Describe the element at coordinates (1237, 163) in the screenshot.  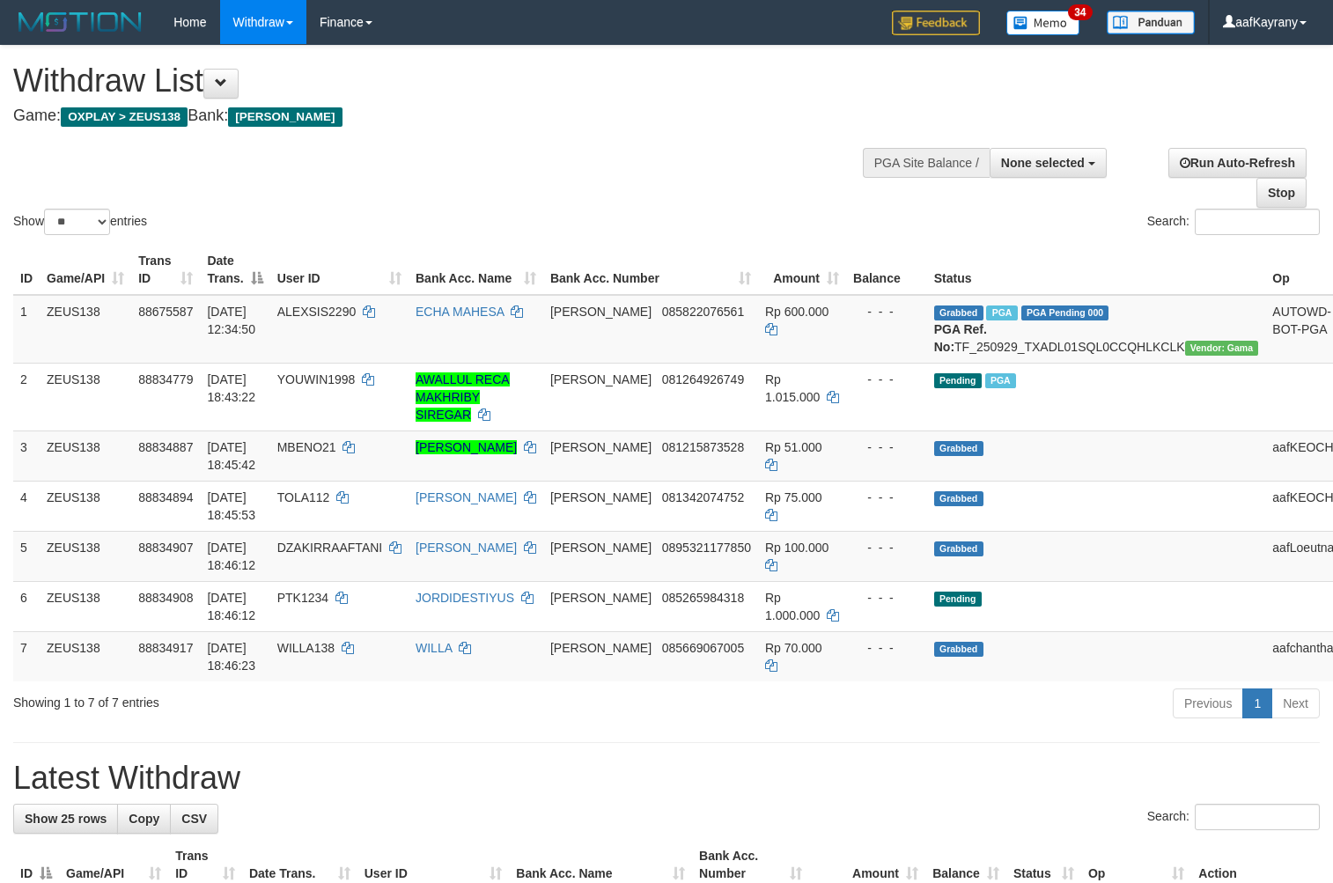
I see `a: Run Auto-Refresh` at that location.